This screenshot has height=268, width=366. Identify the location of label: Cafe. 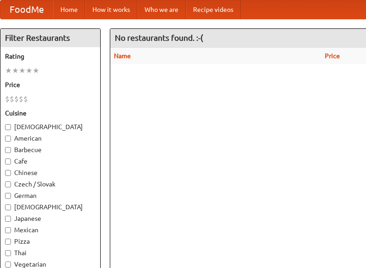
(50, 161).